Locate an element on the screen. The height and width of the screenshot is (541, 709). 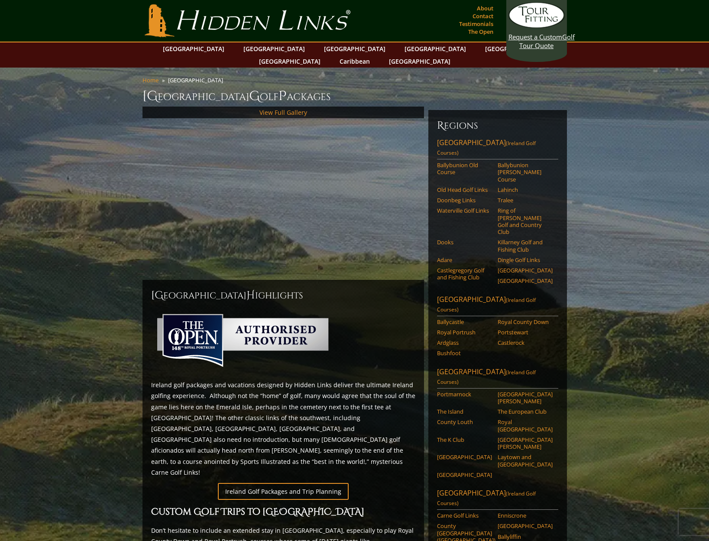
a: Tralee is located at coordinates (525, 200).